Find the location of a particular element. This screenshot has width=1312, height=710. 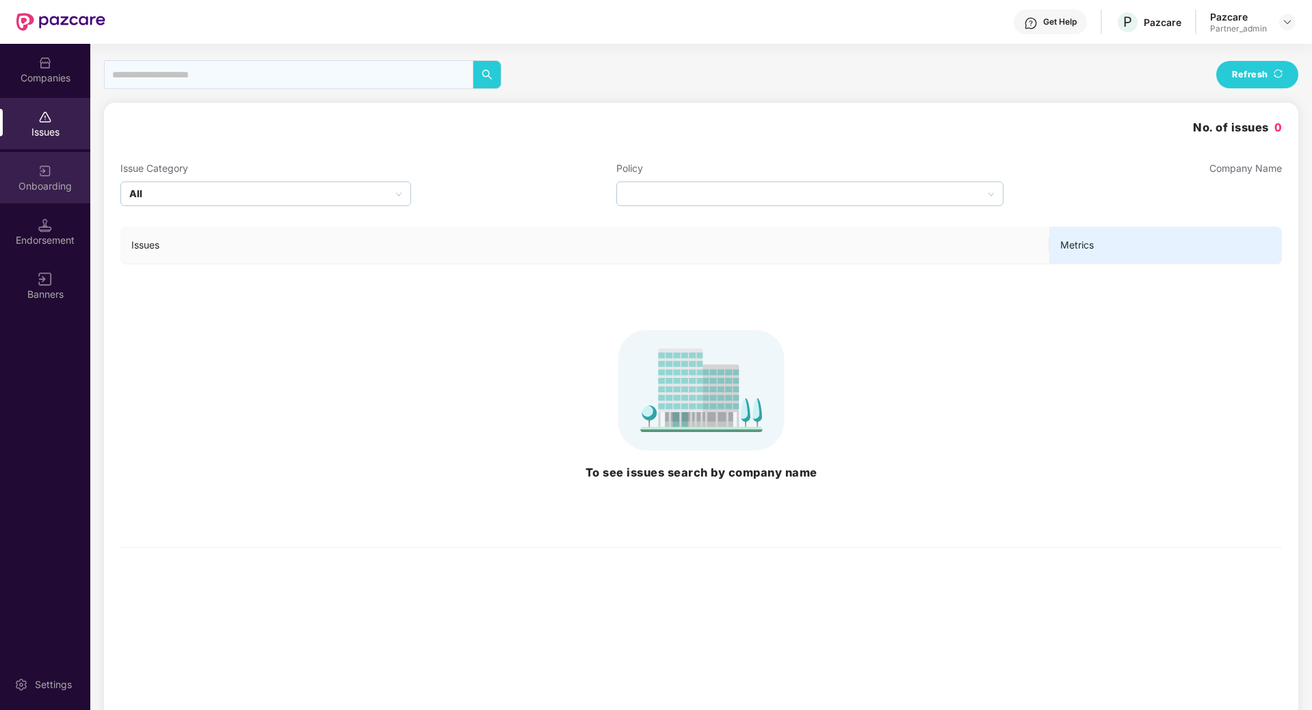

h3: No. of issues is located at coordinates (1238, 128).